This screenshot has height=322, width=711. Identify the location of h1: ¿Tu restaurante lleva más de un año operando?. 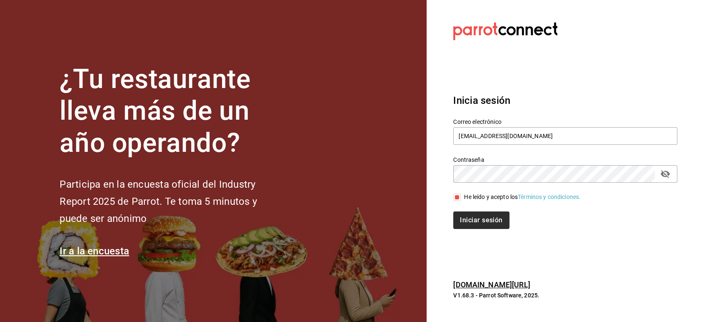
(172, 111).